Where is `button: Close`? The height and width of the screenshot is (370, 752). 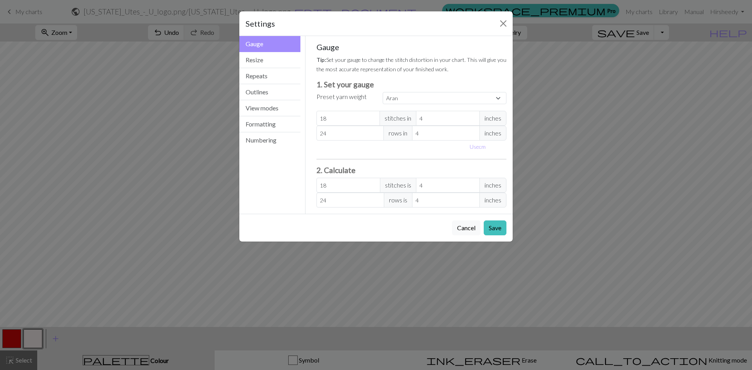 button: Close is located at coordinates (503, 23).